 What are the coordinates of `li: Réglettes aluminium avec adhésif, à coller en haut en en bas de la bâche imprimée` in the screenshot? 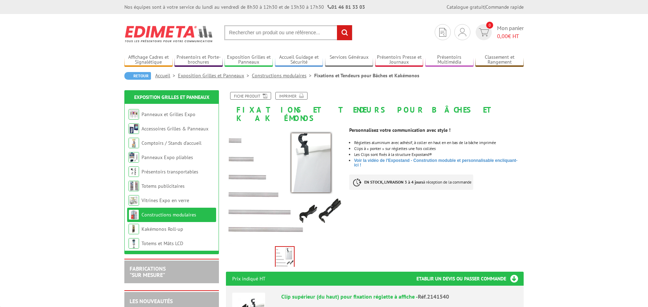 It's located at (439, 143).